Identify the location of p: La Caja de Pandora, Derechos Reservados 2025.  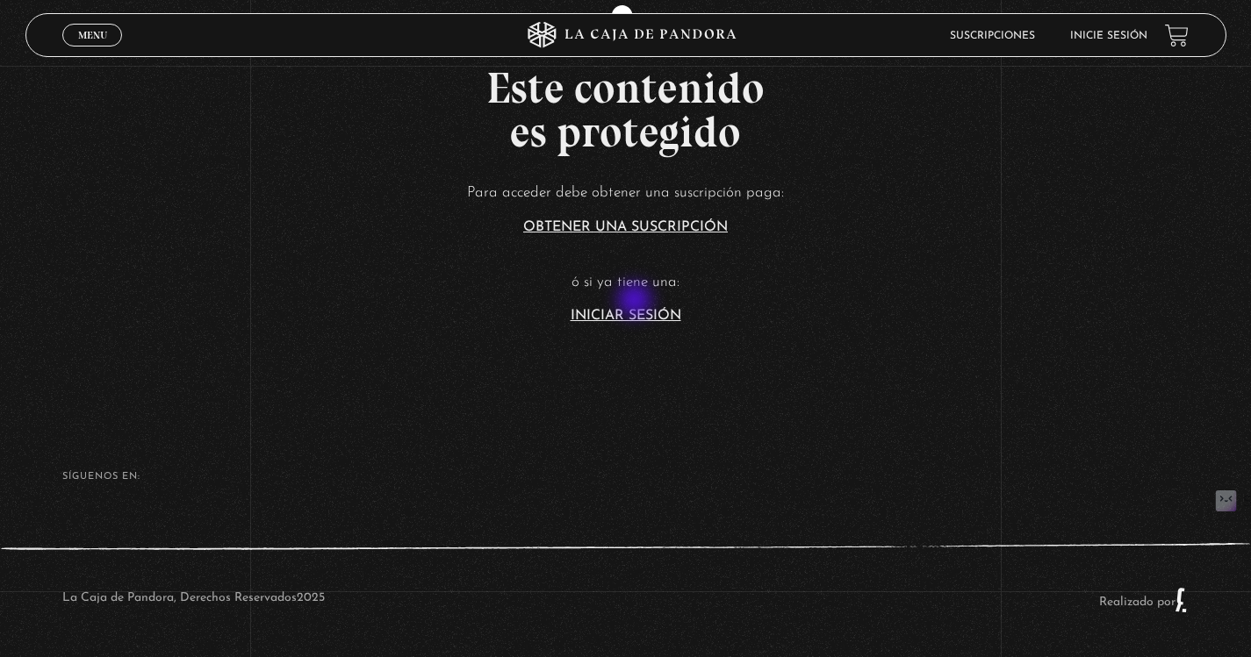
(193, 600).